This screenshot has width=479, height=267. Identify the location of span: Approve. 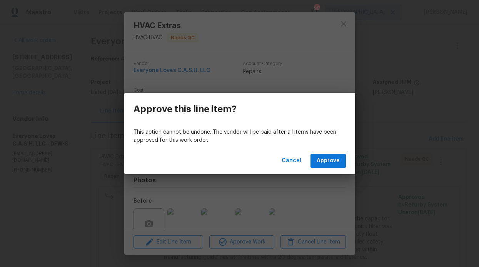
(328, 161).